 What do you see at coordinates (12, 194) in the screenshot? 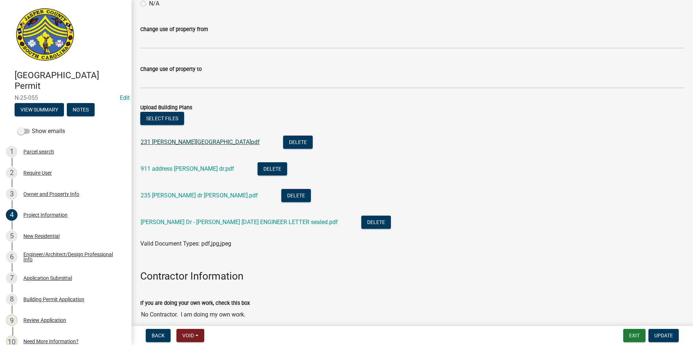
I see `div: 3` at bounding box center [12, 194].